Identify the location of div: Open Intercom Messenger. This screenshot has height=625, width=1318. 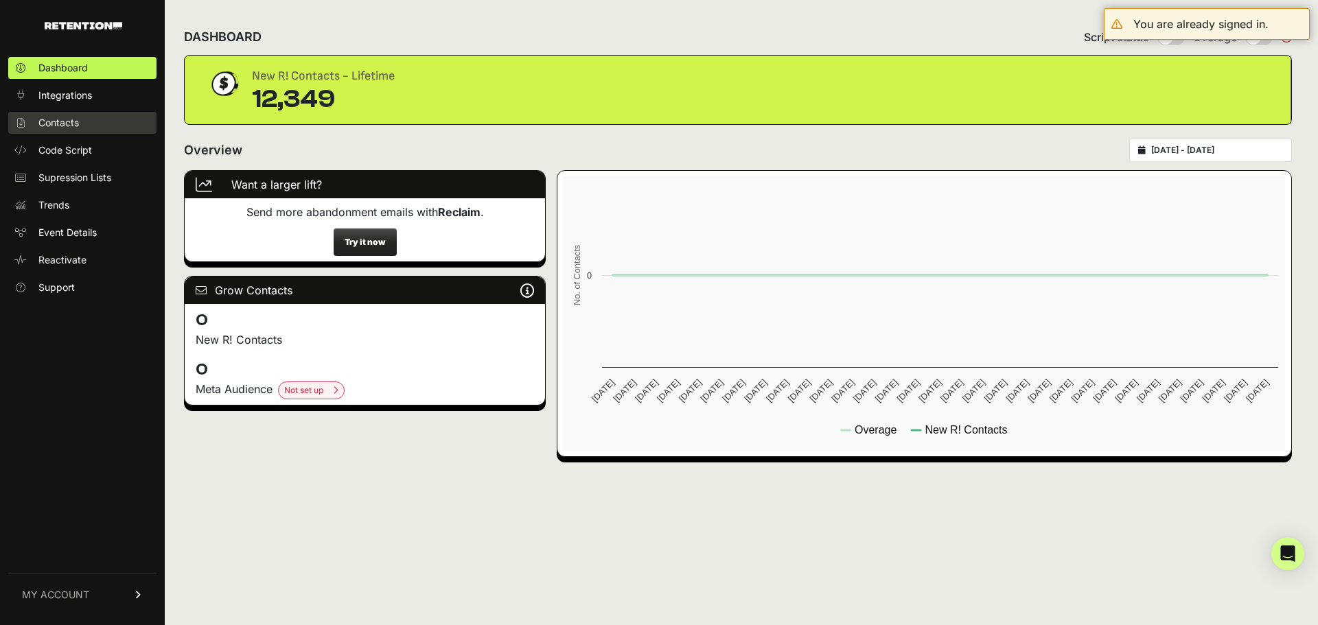
(1287, 554).